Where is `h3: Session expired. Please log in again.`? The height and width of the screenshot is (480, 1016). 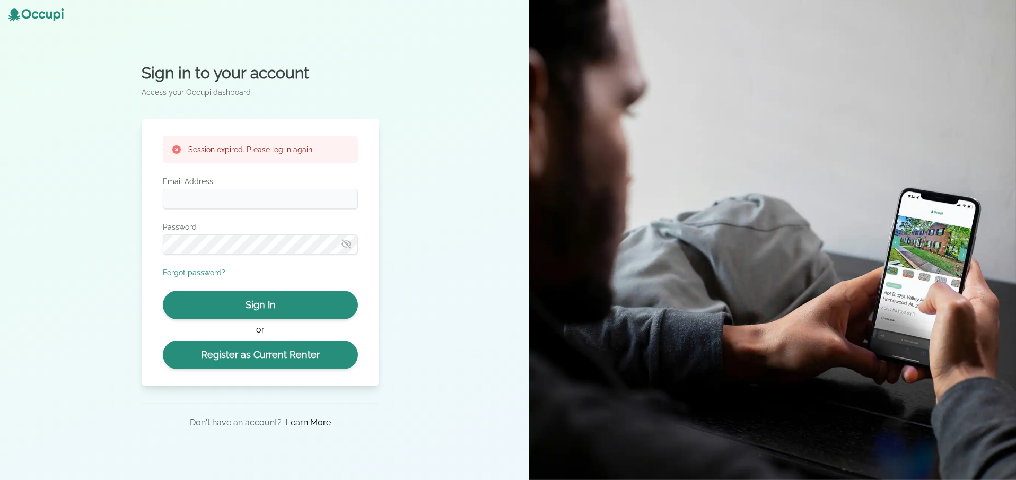 h3: Session expired. Please log in again. is located at coordinates (251, 150).